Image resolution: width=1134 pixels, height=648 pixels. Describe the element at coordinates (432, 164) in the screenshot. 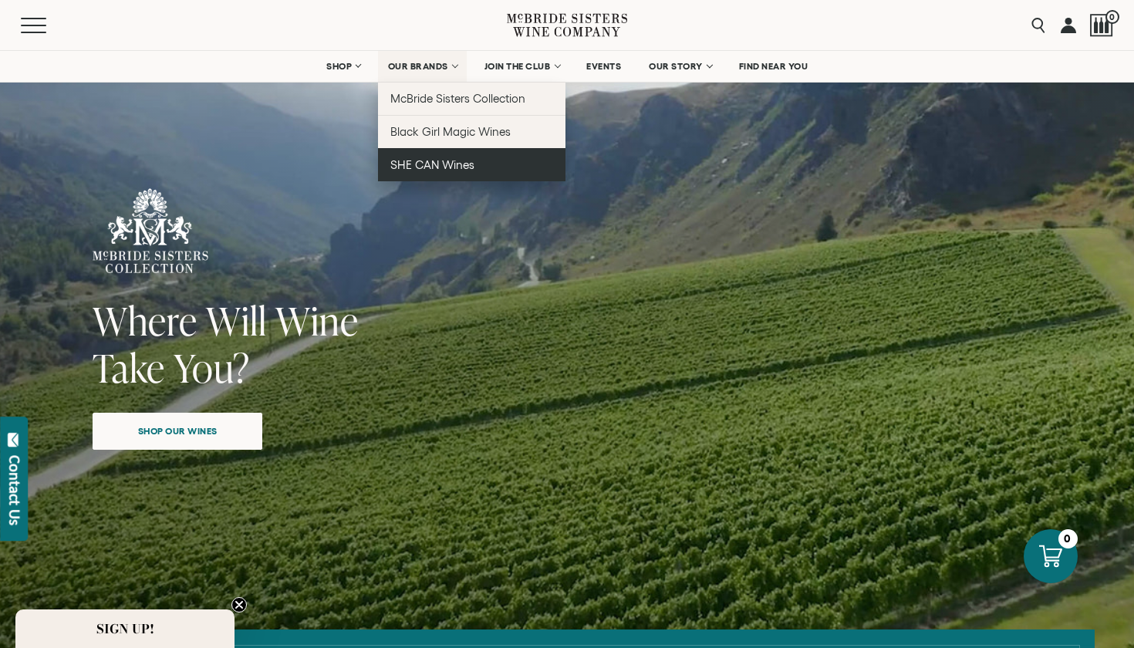

I see `span: SHE CAN Wines` at that location.